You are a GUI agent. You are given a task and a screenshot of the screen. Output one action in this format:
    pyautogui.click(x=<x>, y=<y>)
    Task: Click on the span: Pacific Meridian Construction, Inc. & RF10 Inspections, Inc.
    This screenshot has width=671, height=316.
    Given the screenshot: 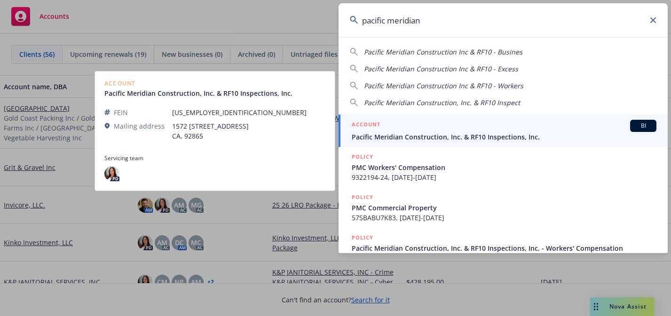 What is the action you would take?
    pyautogui.click(x=504, y=137)
    